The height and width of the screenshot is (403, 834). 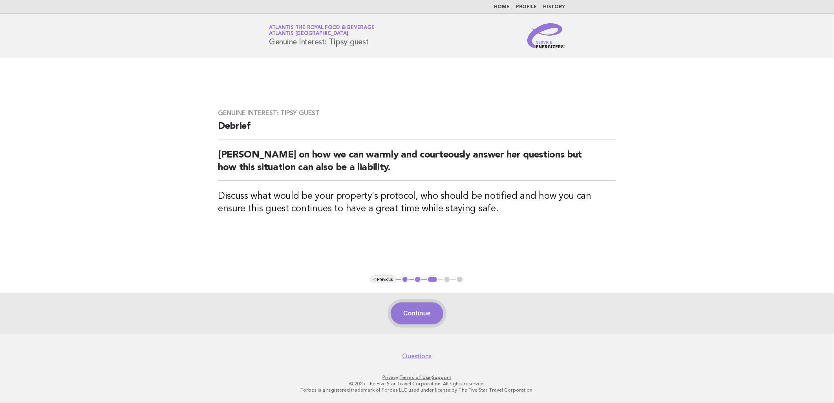 I want to click on a: Profile, so click(x=526, y=7).